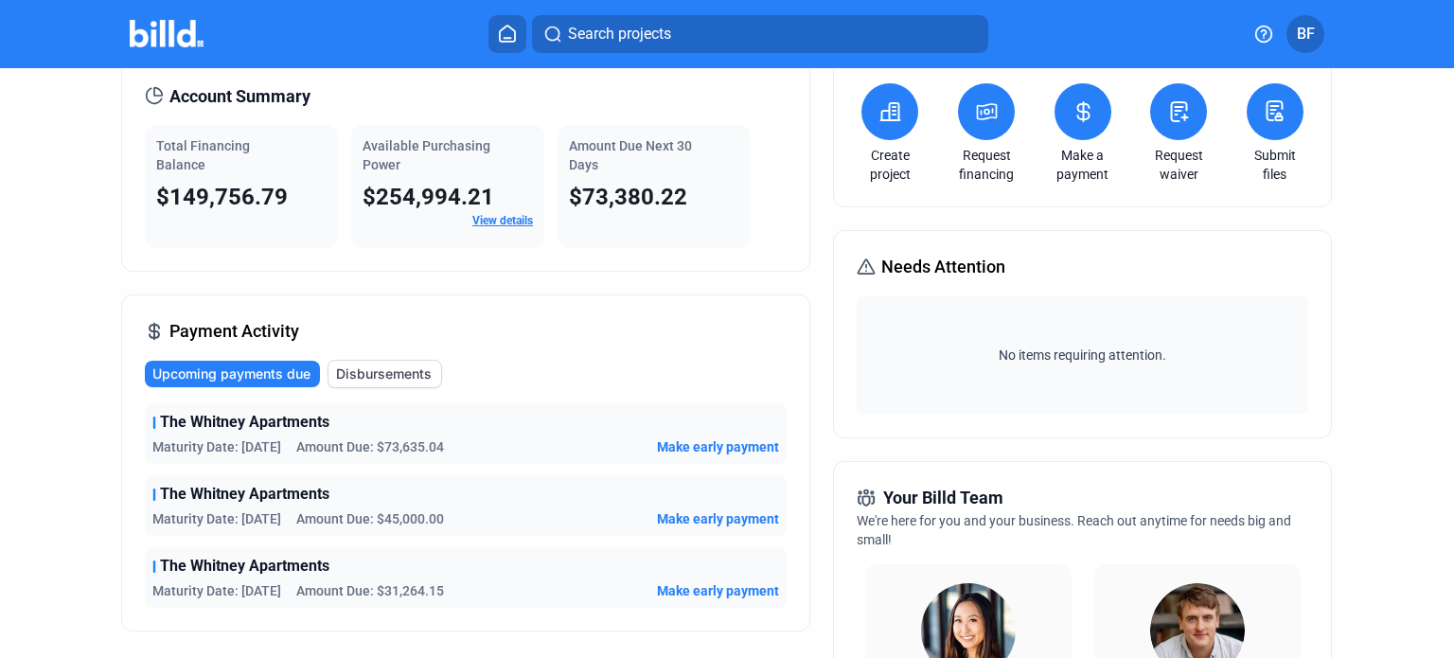 This screenshot has width=1454, height=658. What do you see at coordinates (503, 221) in the screenshot?
I see `a: View details` at bounding box center [503, 221].